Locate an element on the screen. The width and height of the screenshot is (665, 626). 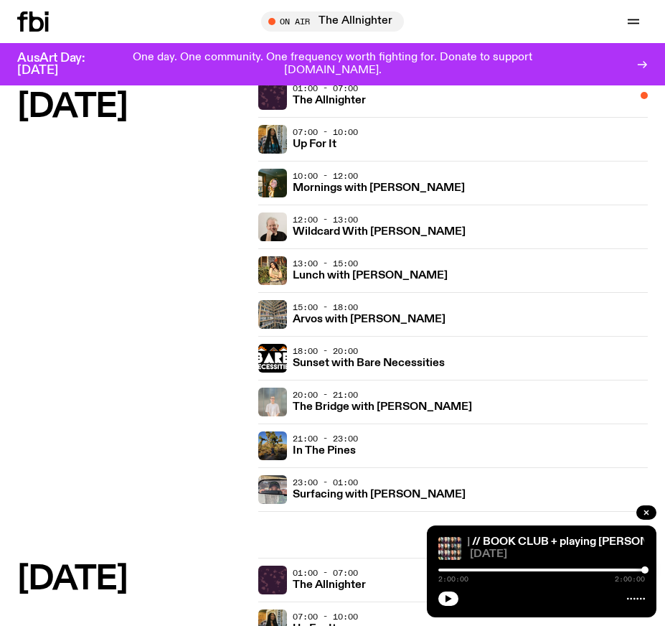
a: Bare Necessities is located at coordinates (273, 358).